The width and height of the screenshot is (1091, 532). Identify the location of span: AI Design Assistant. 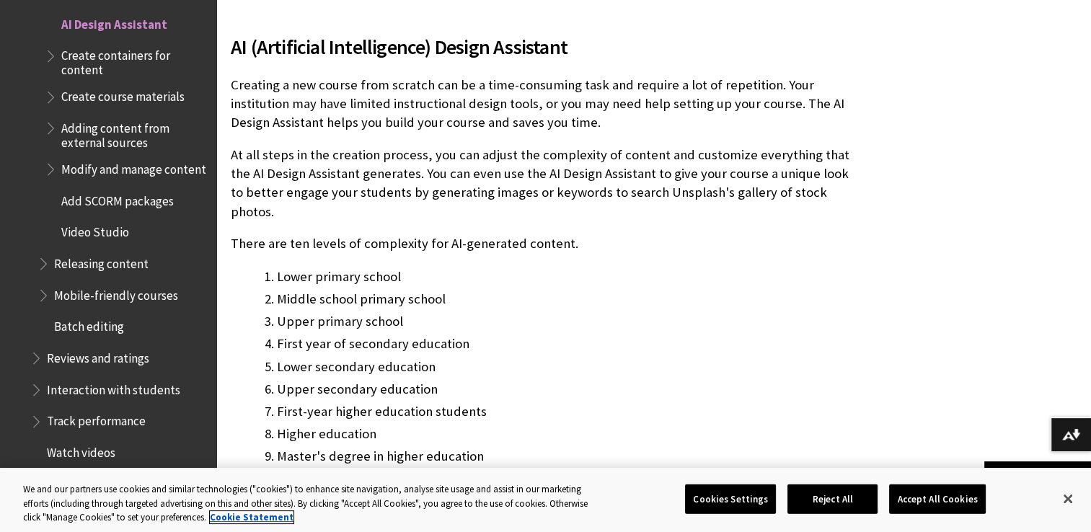
(114, 22).